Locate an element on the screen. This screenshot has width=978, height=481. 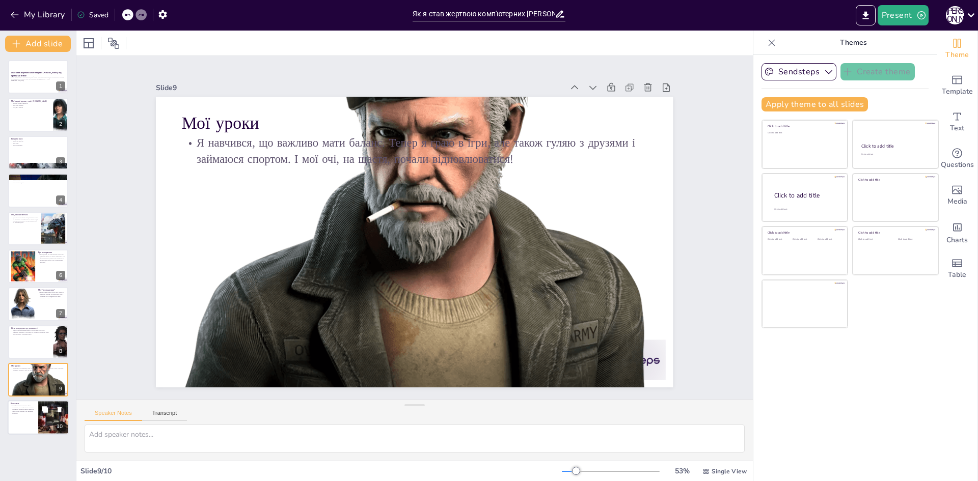
p: Висновок is located at coordinates (23, 404).